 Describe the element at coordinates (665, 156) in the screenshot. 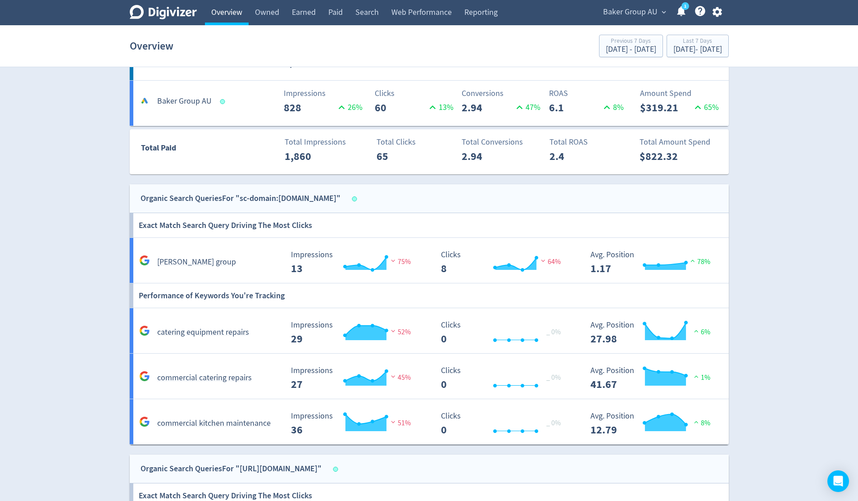

I see `p: $822.32` at that location.